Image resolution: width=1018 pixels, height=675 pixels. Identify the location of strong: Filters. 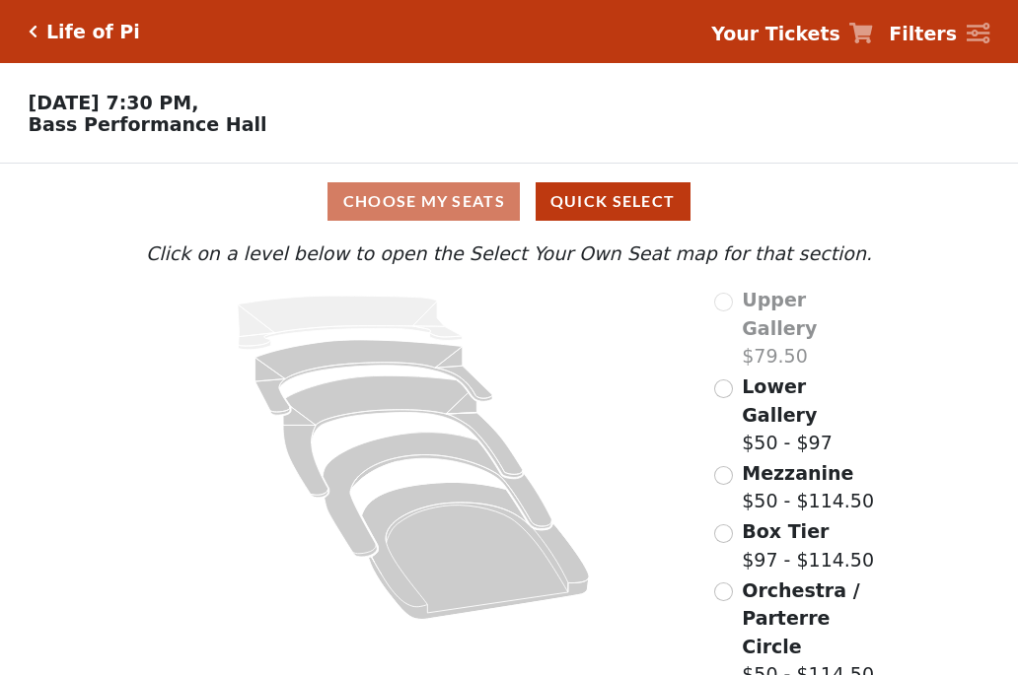
(922, 34).